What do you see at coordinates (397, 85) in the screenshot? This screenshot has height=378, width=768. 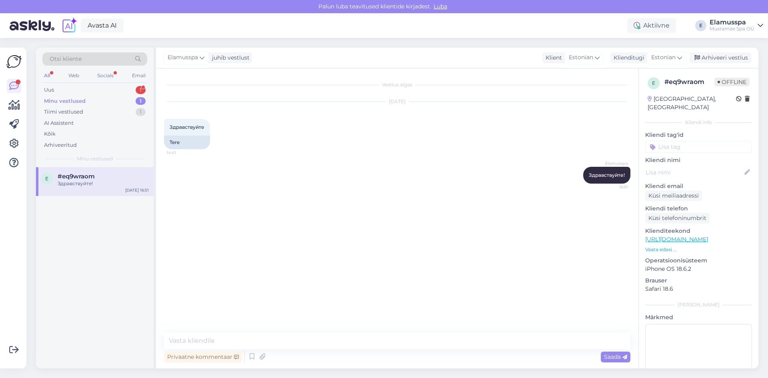 I see `div: Vestlus algas` at bounding box center [397, 85].